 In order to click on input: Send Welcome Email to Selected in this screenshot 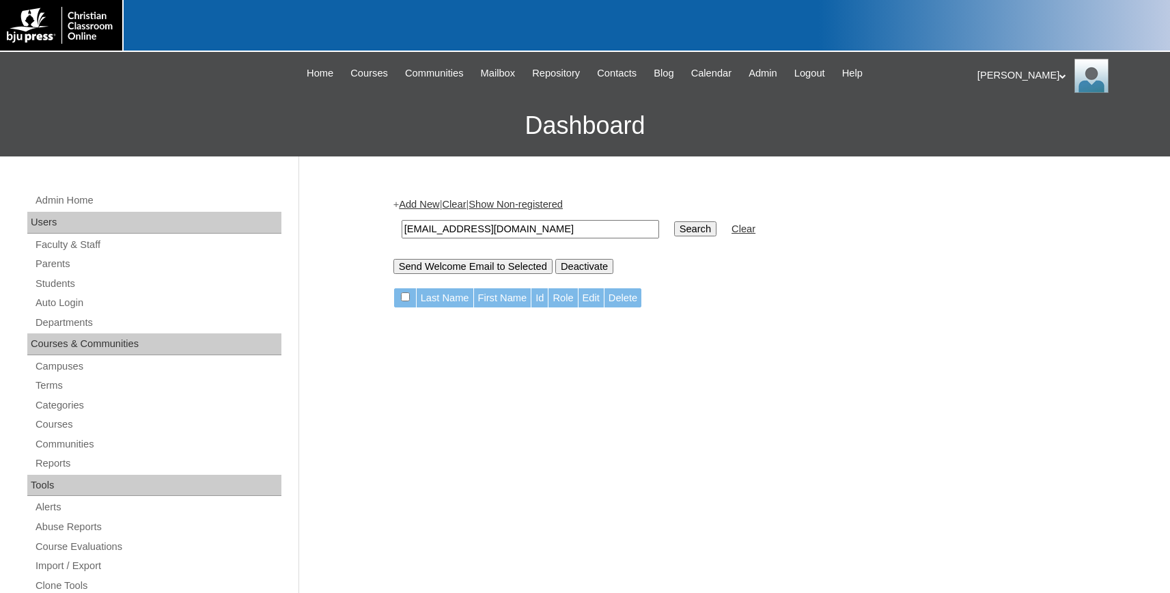, I will do `click(472, 266)`.